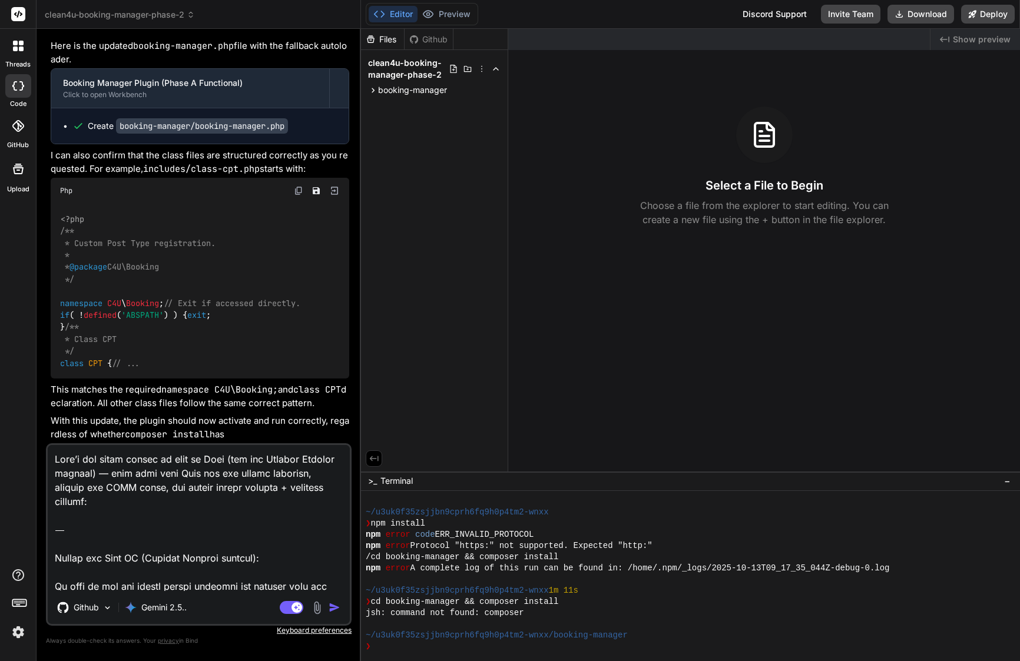  I want to click on div: Files, so click(382, 39).